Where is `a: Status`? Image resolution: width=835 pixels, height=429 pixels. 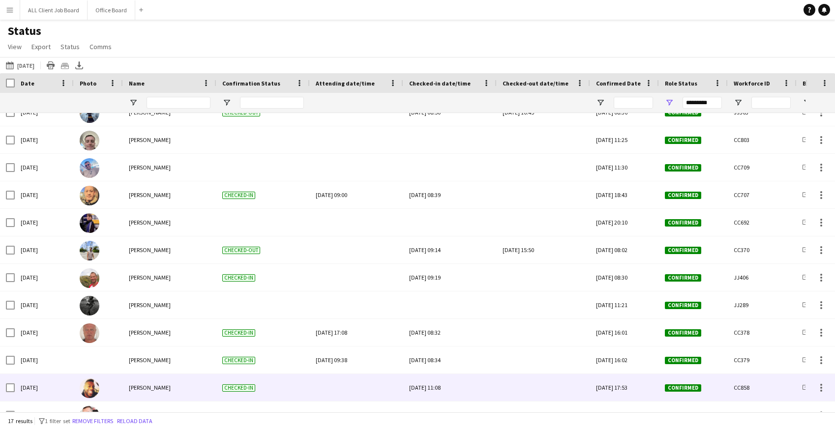
a: Status is located at coordinates (70, 47).